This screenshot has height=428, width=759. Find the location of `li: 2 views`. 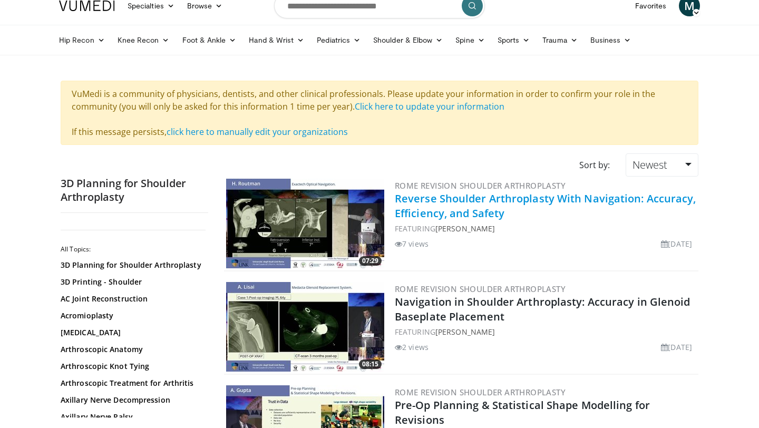

li: 2 views is located at coordinates (412, 347).